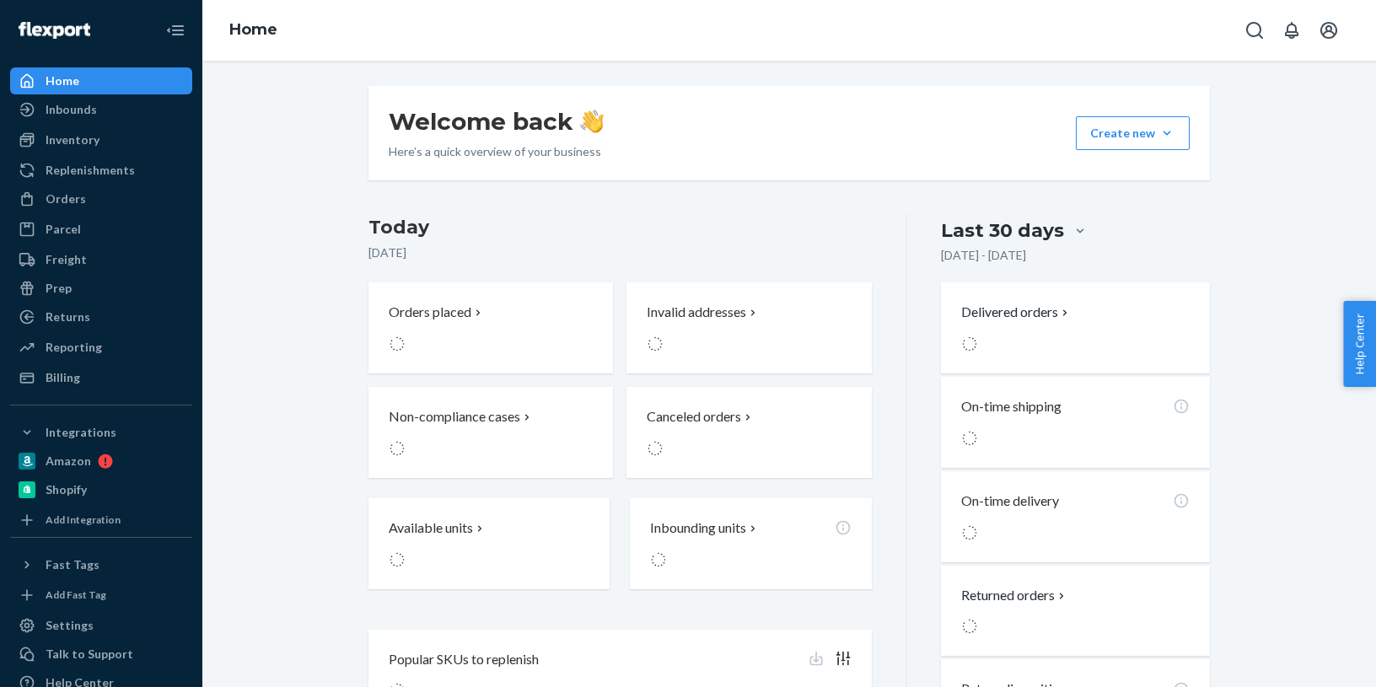 This screenshot has height=687, width=1376. I want to click on a: Amazon, so click(101, 461).